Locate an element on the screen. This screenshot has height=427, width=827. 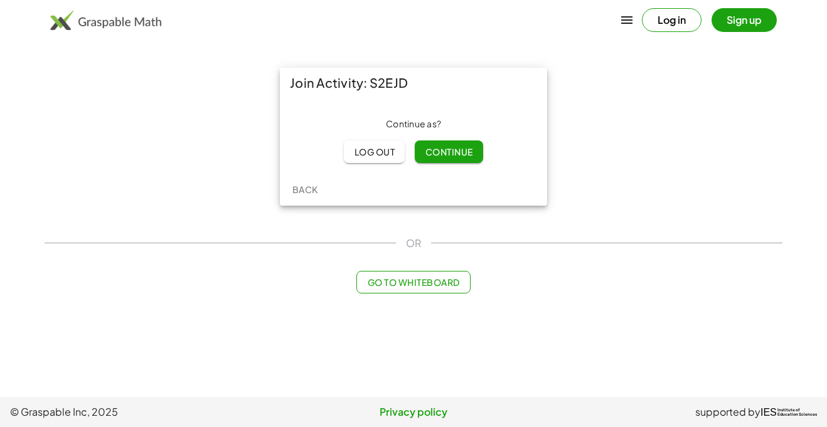
span: OR is located at coordinates (413, 243).